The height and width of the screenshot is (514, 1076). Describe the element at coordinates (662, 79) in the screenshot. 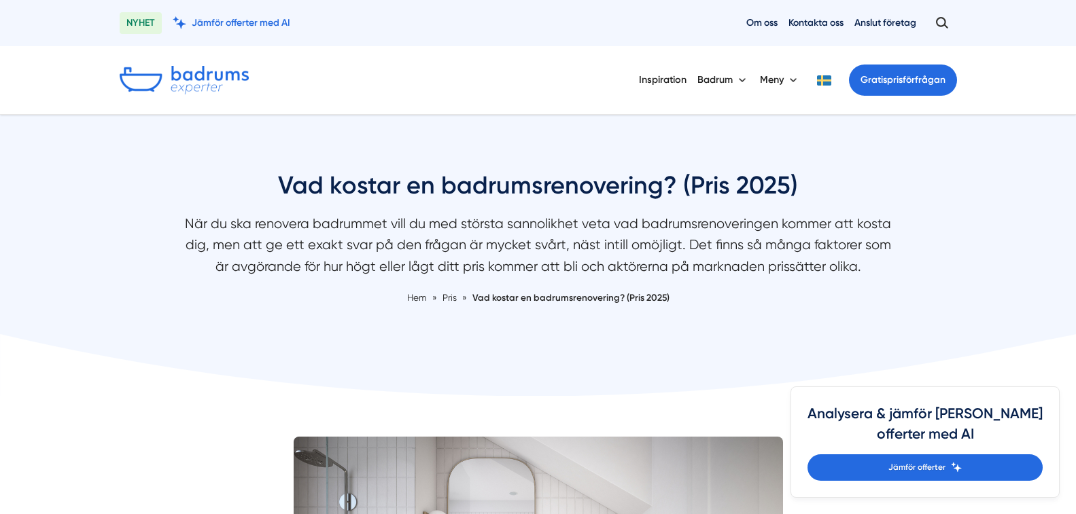

I see `a: Inspiration` at that location.